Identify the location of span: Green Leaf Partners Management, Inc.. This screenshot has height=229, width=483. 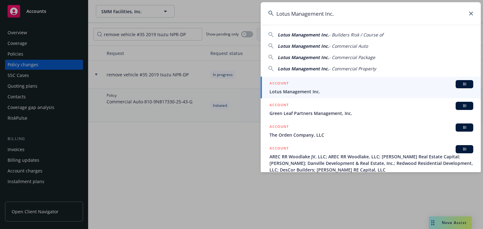
(371, 113).